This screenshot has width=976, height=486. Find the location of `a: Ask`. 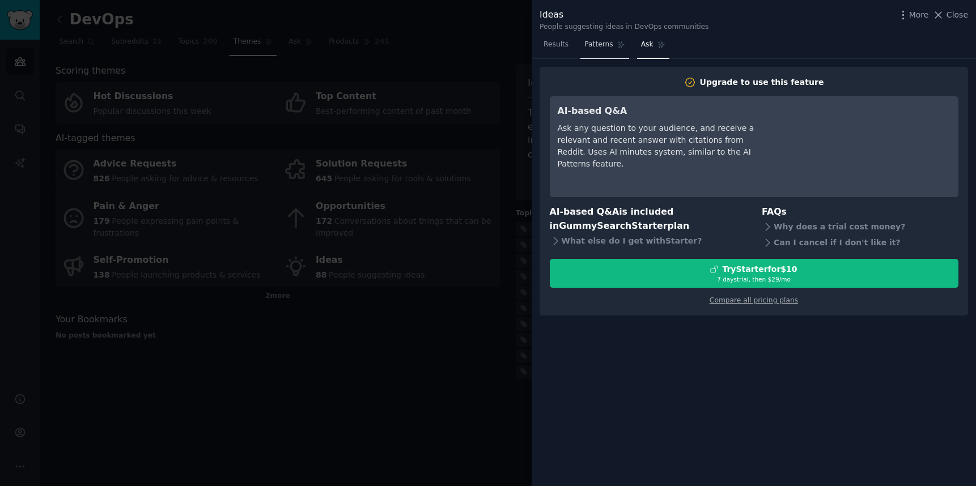

a: Ask is located at coordinates (653, 47).